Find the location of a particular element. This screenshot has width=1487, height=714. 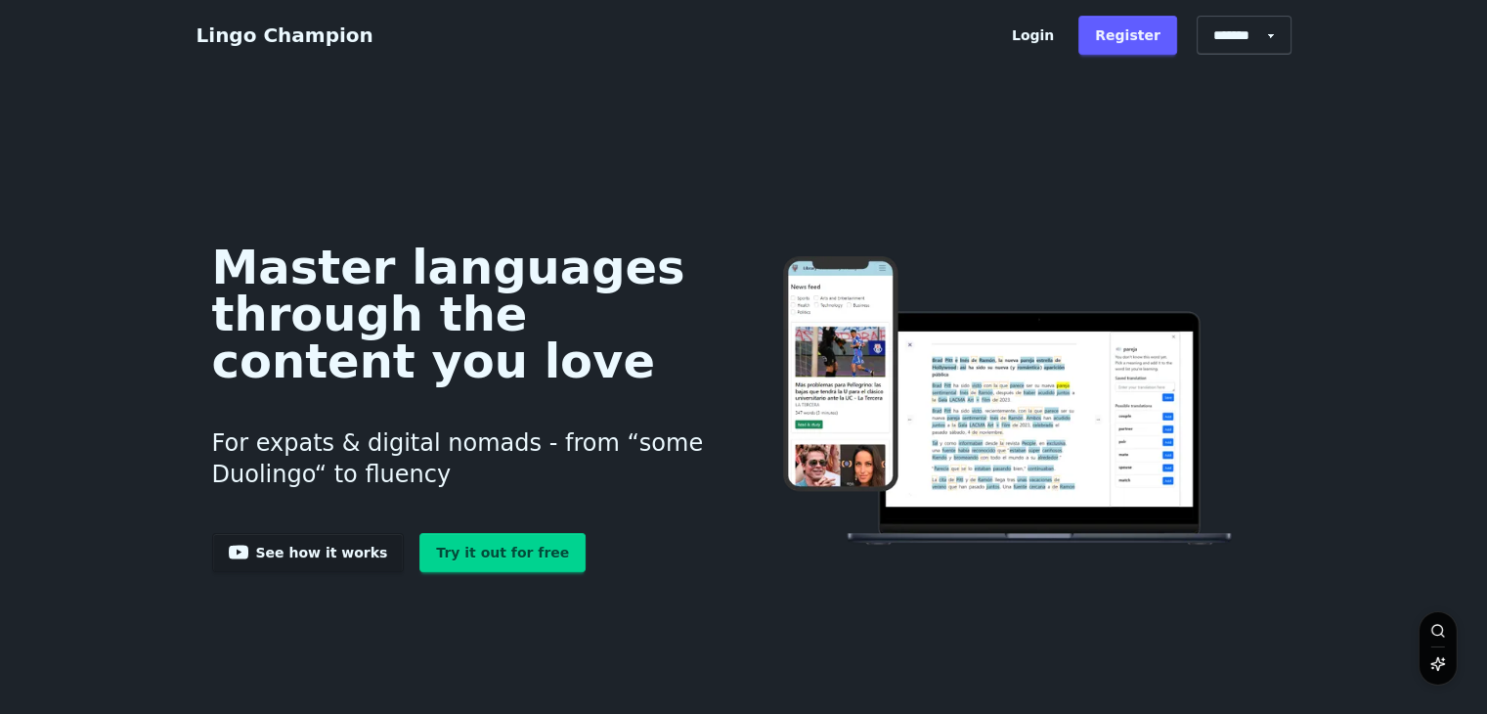

a: See how it works is located at coordinates (308, 552).